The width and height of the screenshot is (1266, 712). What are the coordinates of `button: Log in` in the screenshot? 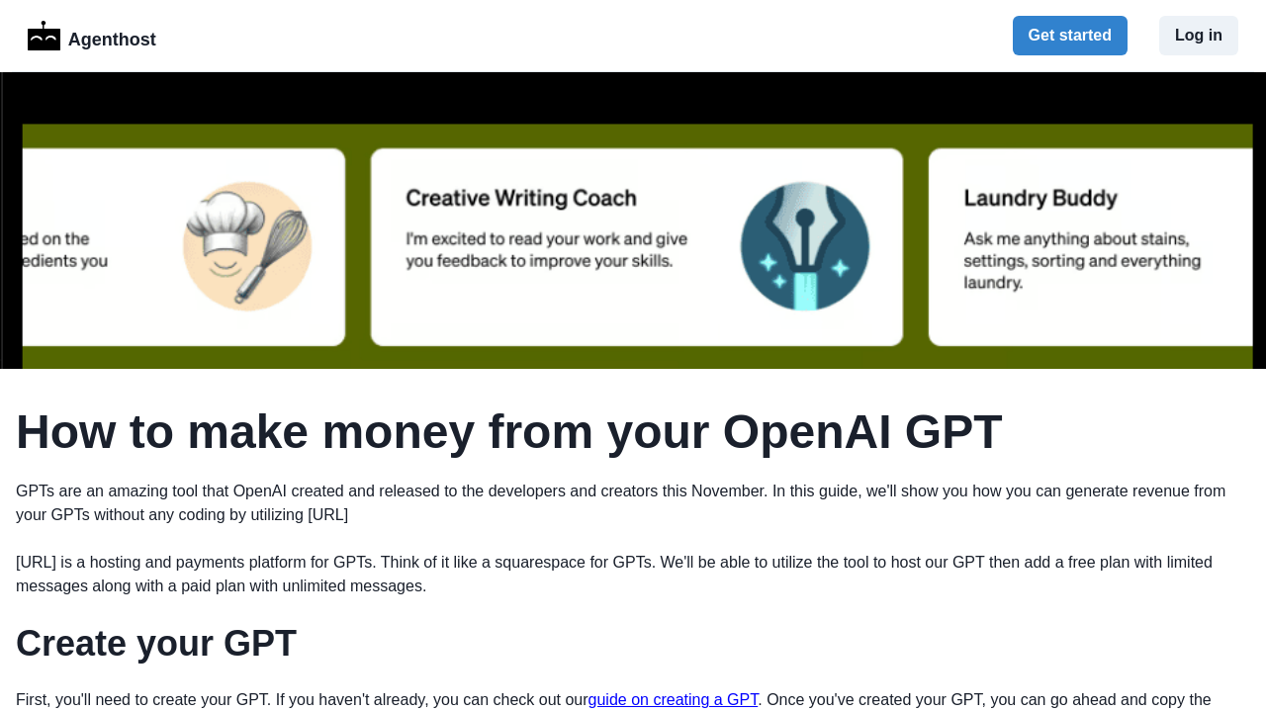 It's located at (1199, 36).